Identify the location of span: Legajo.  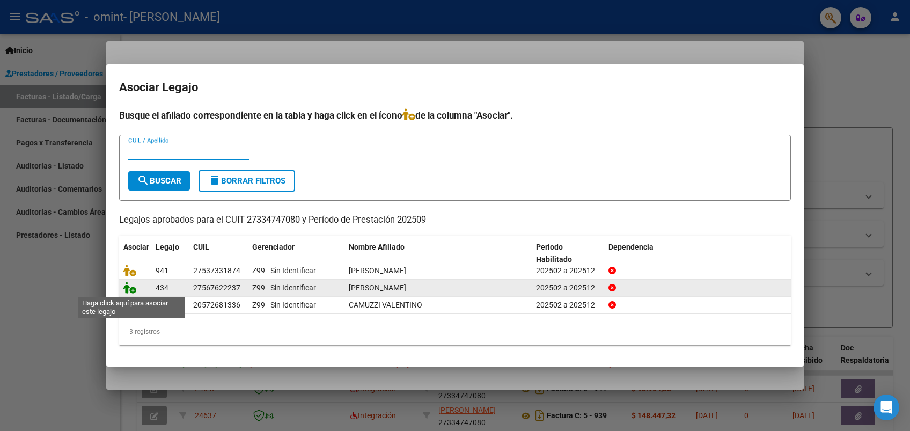
(167, 247).